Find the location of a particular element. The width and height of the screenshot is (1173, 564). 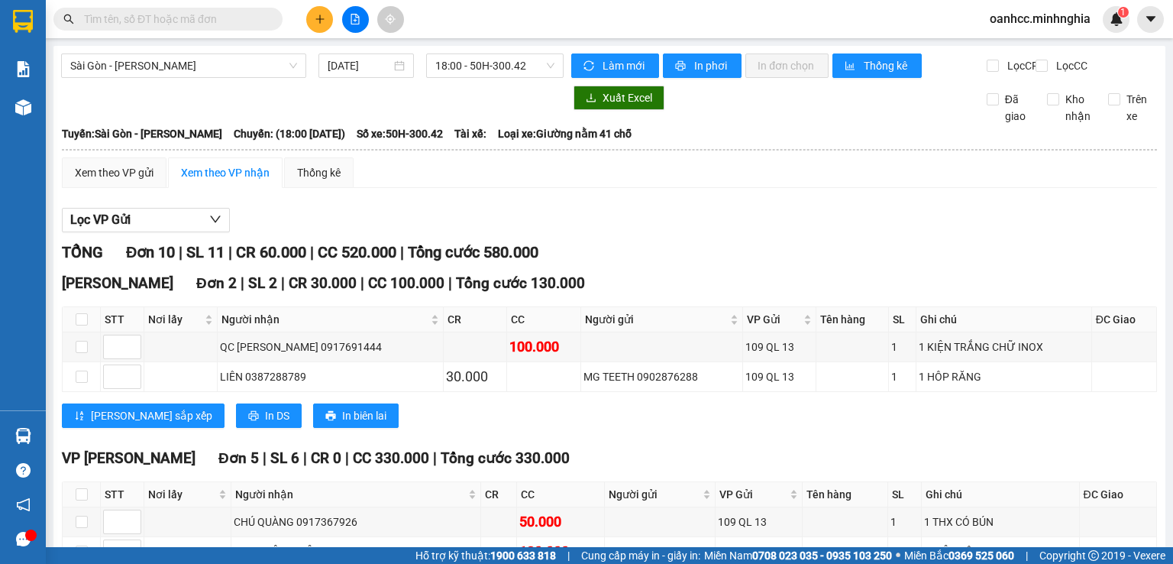

span: Đơn 2 is located at coordinates (216, 283).